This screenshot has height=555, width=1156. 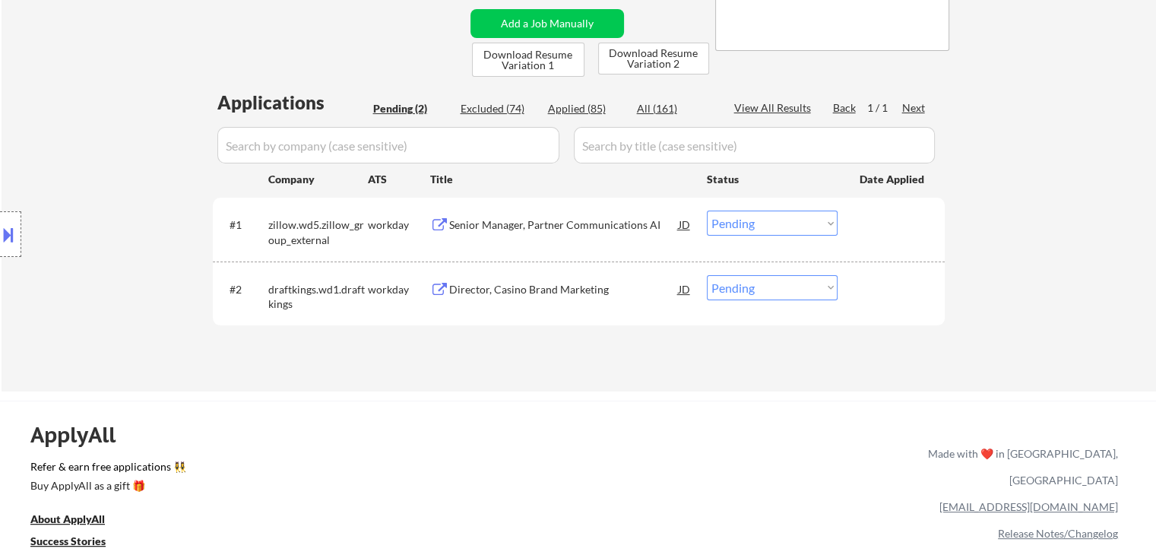 I want to click on button: Add a Job Manually, so click(x=547, y=24).